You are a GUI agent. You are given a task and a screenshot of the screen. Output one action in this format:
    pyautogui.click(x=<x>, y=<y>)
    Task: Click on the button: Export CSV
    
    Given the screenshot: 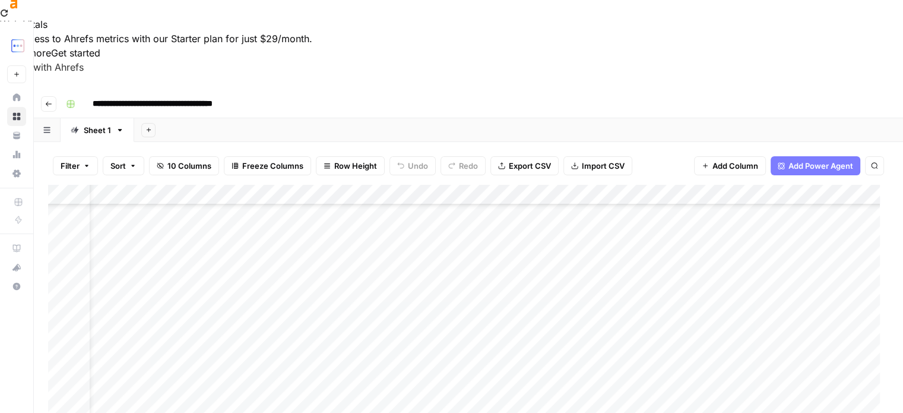 What is the action you would take?
    pyautogui.click(x=524, y=166)
    